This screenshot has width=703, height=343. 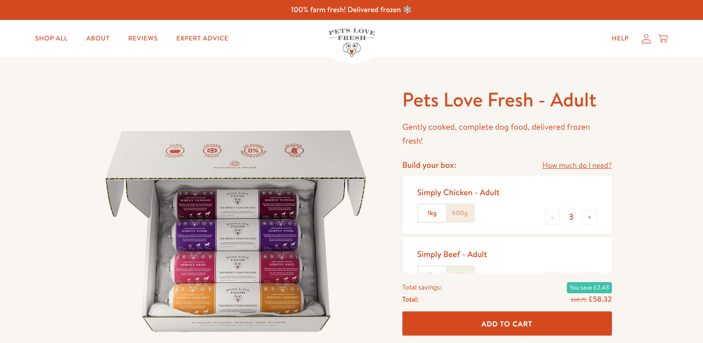 I want to click on h1: Pets Love Fresh - Adult, so click(x=507, y=99).